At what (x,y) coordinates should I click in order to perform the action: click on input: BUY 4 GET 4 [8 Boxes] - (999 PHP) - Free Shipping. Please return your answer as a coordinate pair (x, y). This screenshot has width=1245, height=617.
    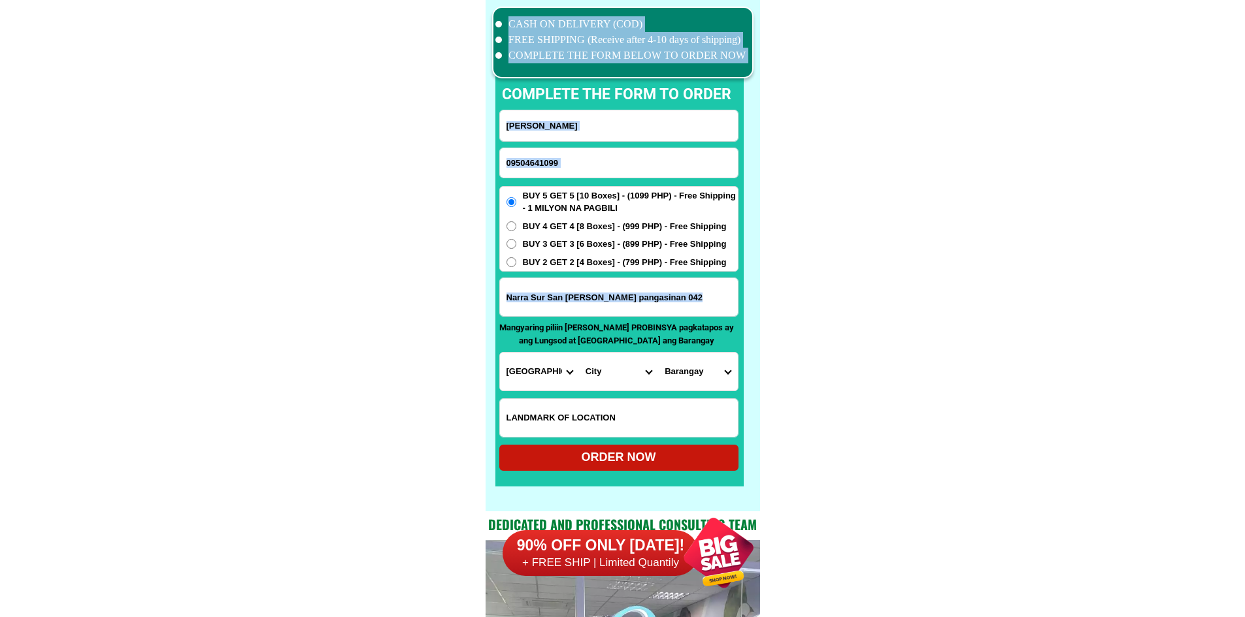
    Looking at the image, I should click on (511, 226).